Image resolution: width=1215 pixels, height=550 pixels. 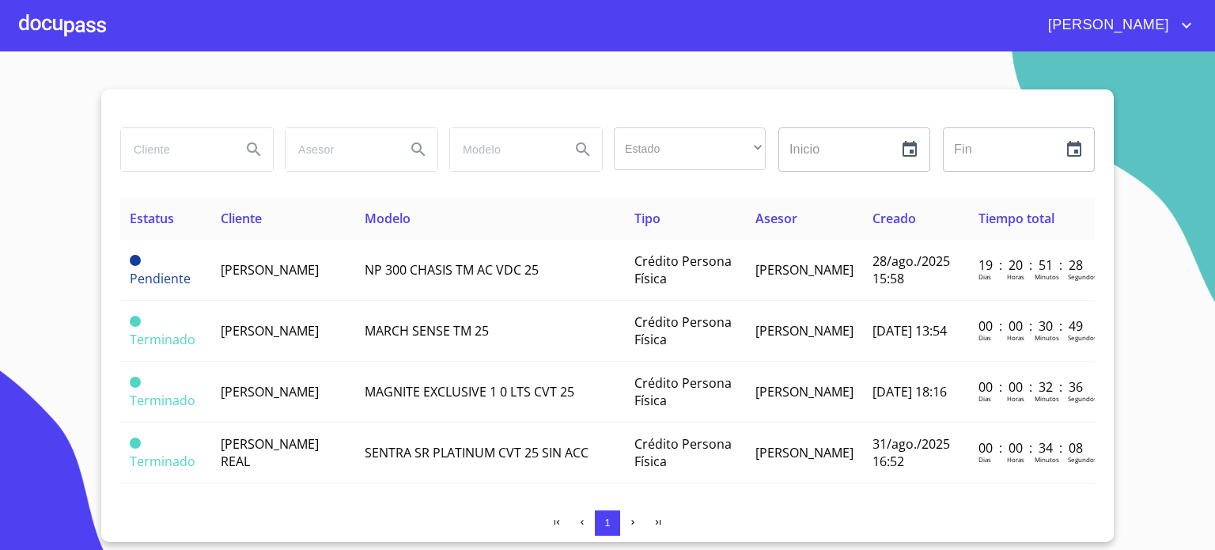 What do you see at coordinates (483, 514) in the screenshot?
I see `span: KICKS PLAY ADVANCE 1 6 LTS CVT 25 SIN ACC` at bounding box center [483, 514].